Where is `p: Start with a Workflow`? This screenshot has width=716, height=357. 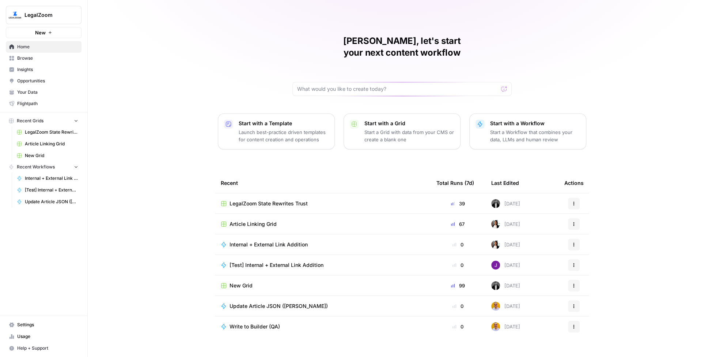
p: Start with a Workflow is located at coordinates (535, 123).